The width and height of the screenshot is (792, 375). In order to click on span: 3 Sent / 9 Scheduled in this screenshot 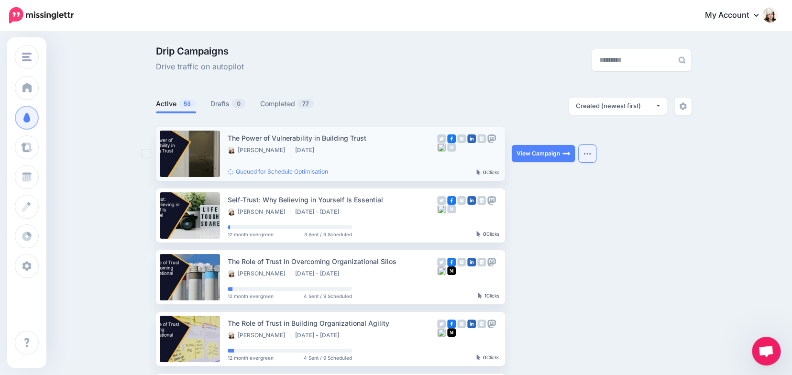, I will do `click(328, 234)`.